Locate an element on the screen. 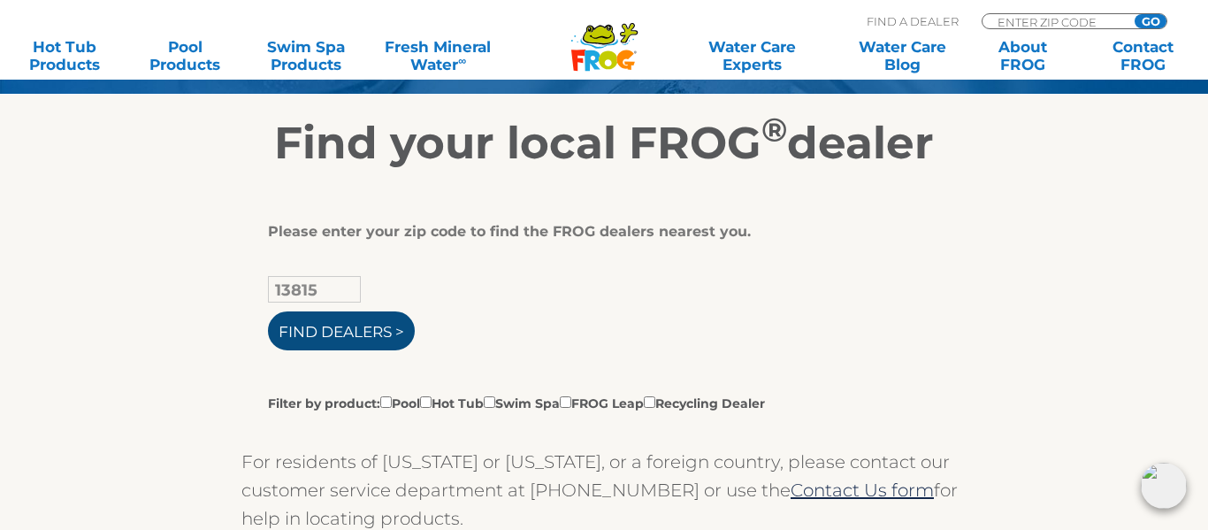  label: Filter by product: Pool Hot Tub Swim Spa FROG Leap Recycling Dealer is located at coordinates (516, 402).